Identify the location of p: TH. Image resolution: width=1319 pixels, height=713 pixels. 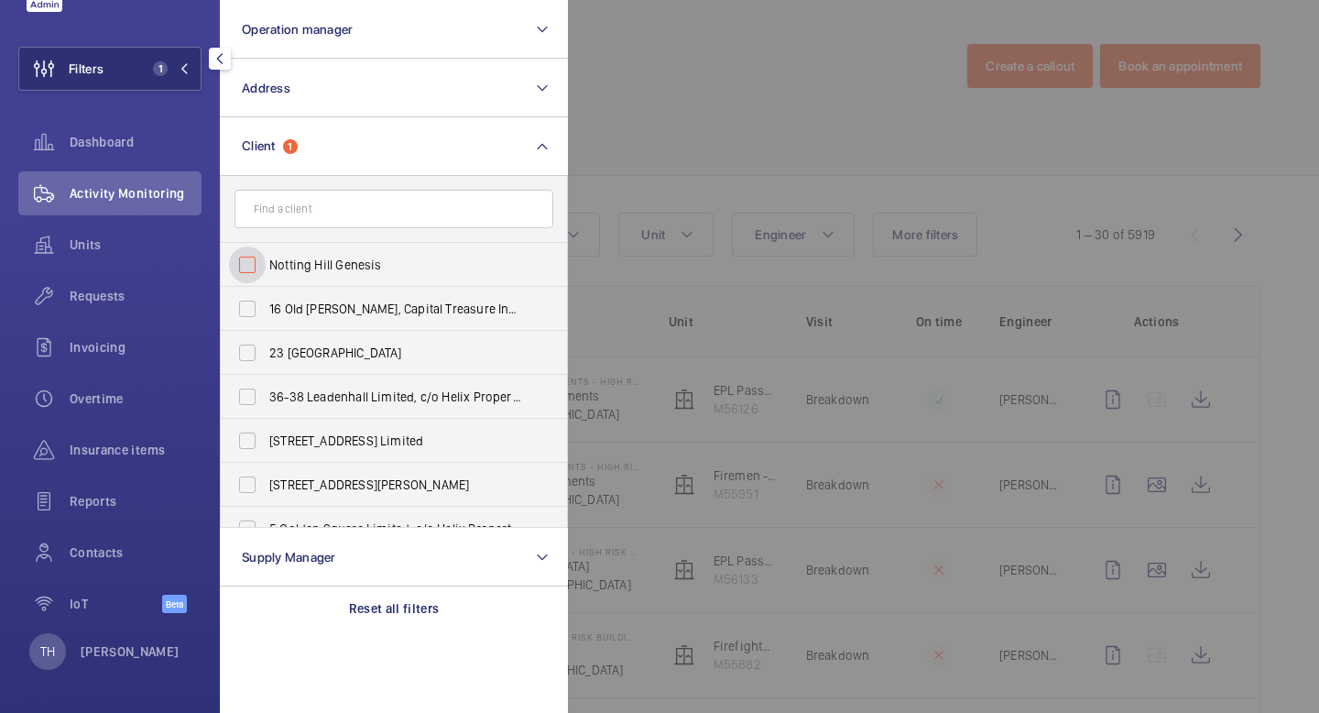
(48, 651).